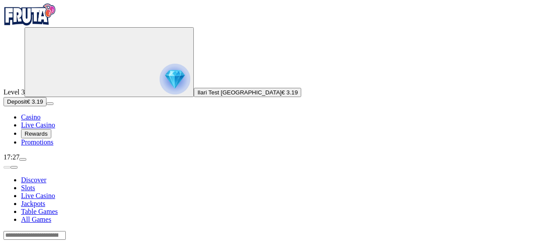 The image size is (559, 242). What do you see at coordinates (31, 117) in the screenshot?
I see `span: Casino` at bounding box center [31, 117].